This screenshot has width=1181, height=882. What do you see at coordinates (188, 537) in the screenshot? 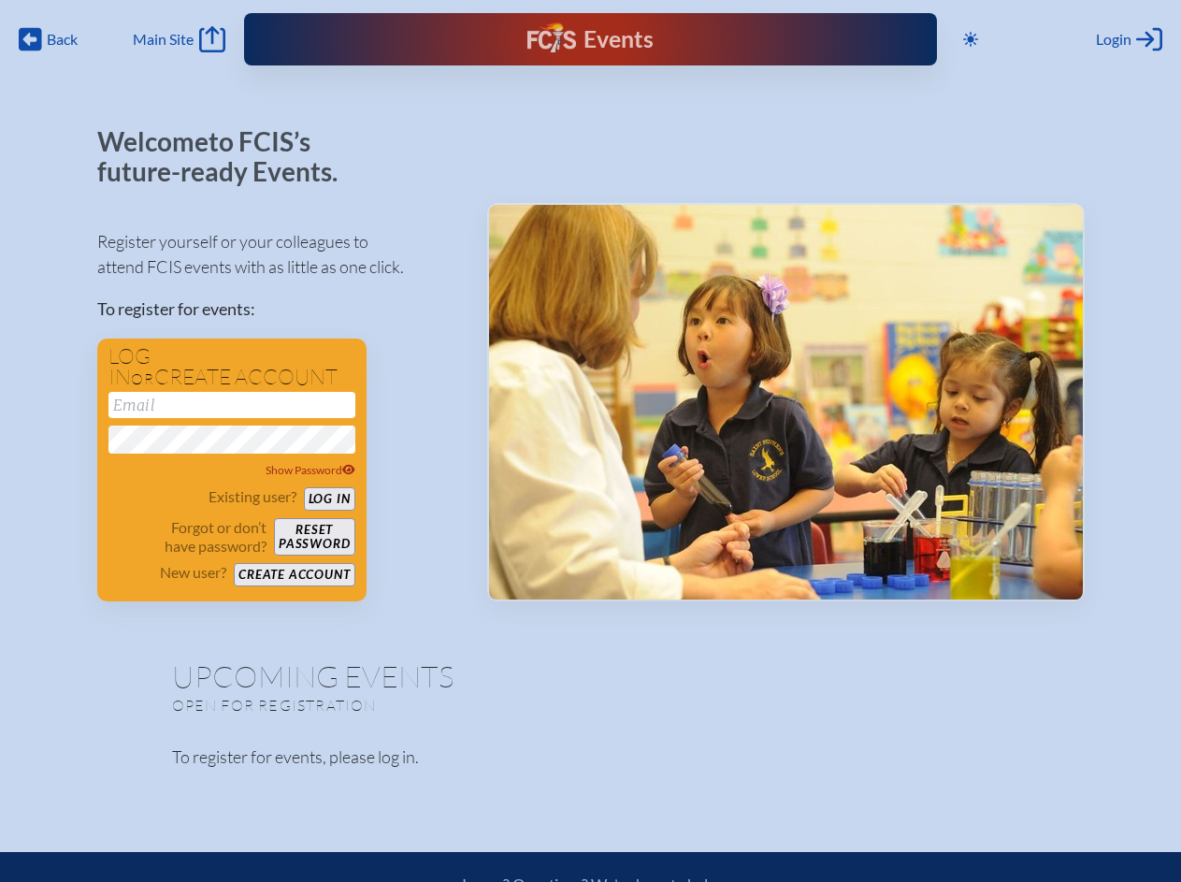
I see `p: Forgot or don’t have password?` at bounding box center [188, 537].